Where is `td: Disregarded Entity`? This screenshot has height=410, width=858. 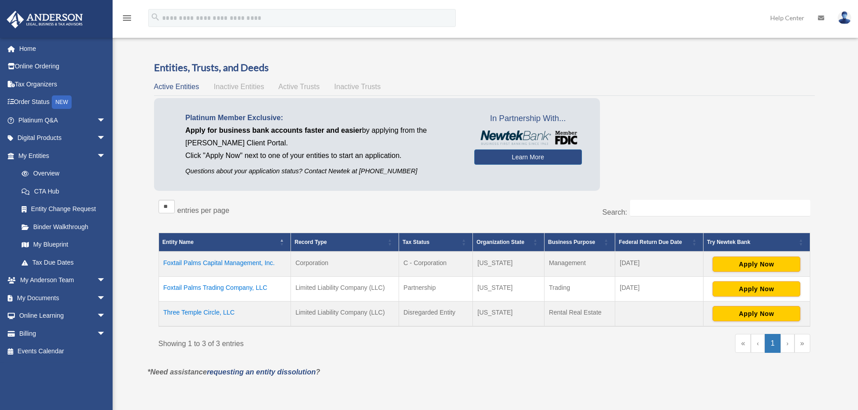
td: Disregarded Entity is located at coordinates (436, 315).